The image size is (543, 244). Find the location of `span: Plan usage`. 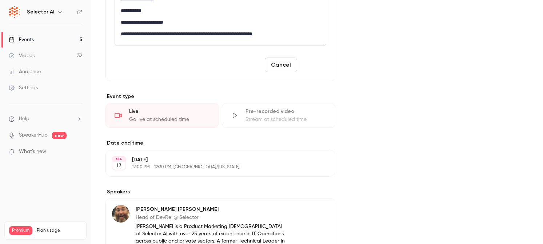

span: Plan usage is located at coordinates (59, 230).